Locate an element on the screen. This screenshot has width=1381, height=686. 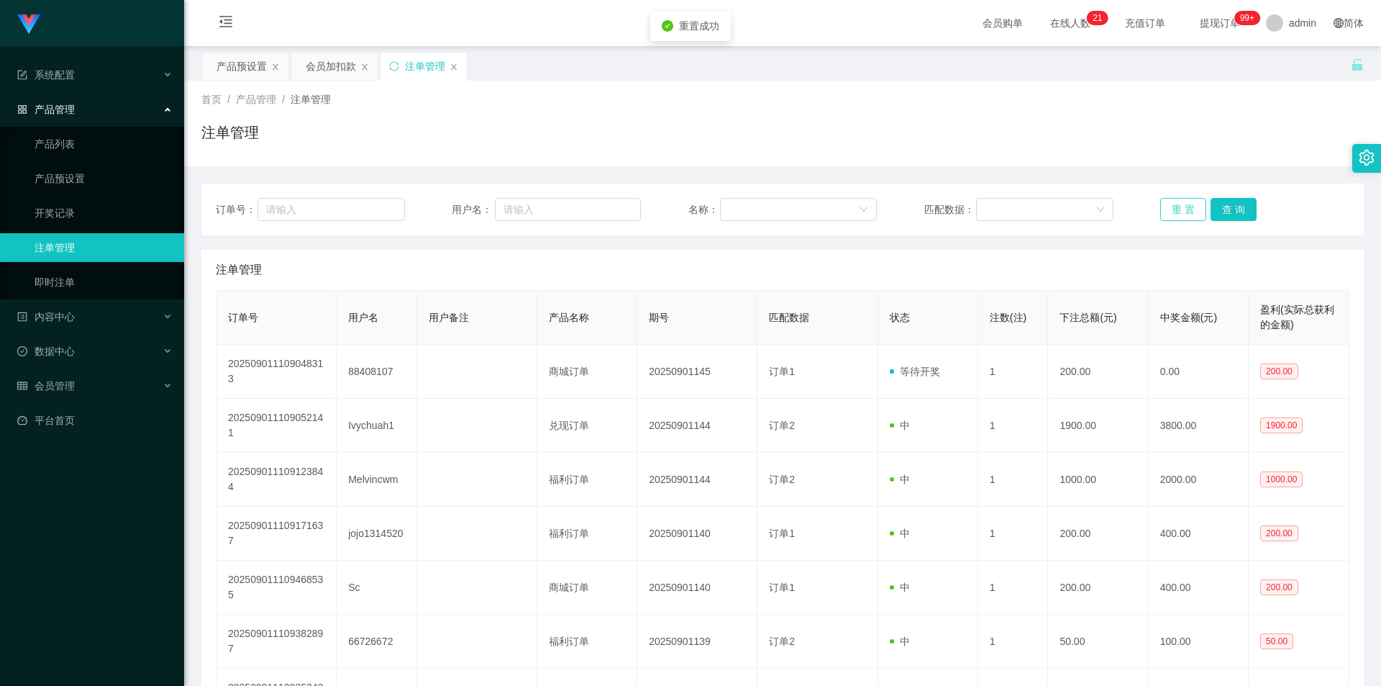
td: Sc is located at coordinates (376, 587).